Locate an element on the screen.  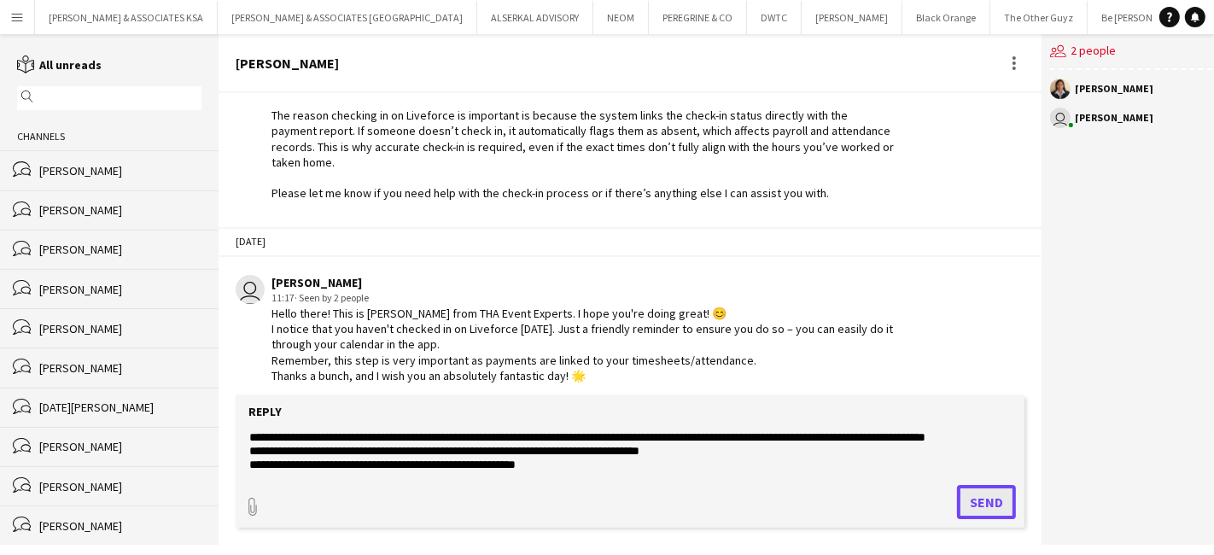
span: · Seen by 2 people is located at coordinates (331, 297).